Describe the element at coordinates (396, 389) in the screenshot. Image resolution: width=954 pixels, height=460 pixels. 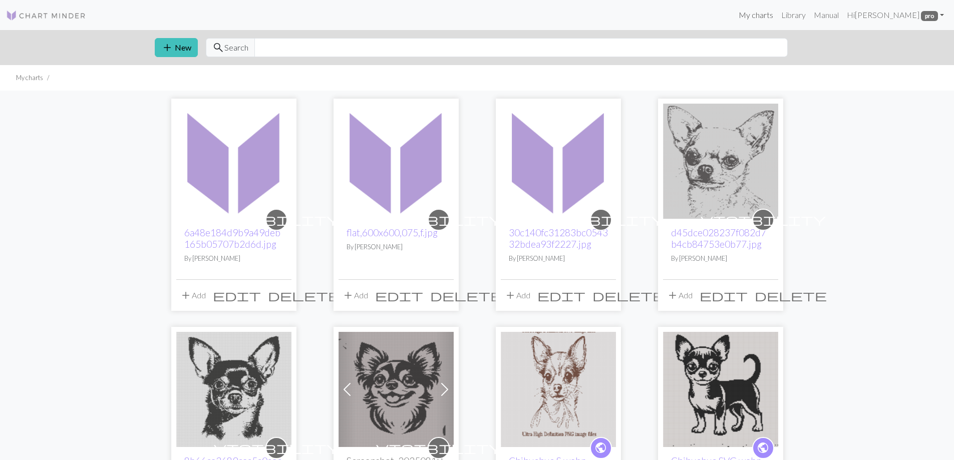
I see `img: Screenshot_20250819_071436_Pinterest.jpg.png` at that location.